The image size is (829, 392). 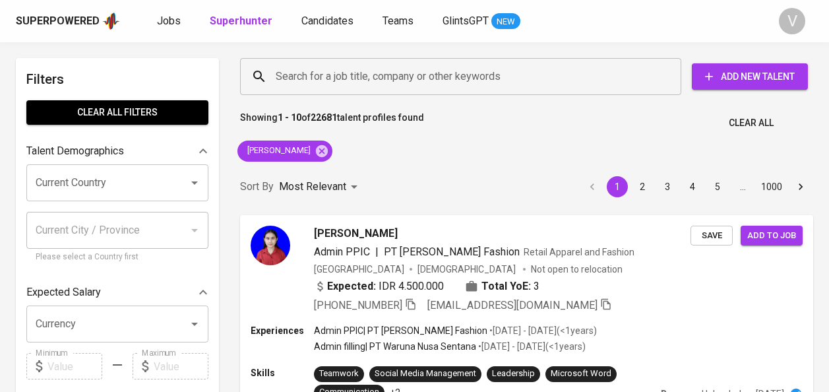 I want to click on span: Add New Talent, so click(x=750, y=77).